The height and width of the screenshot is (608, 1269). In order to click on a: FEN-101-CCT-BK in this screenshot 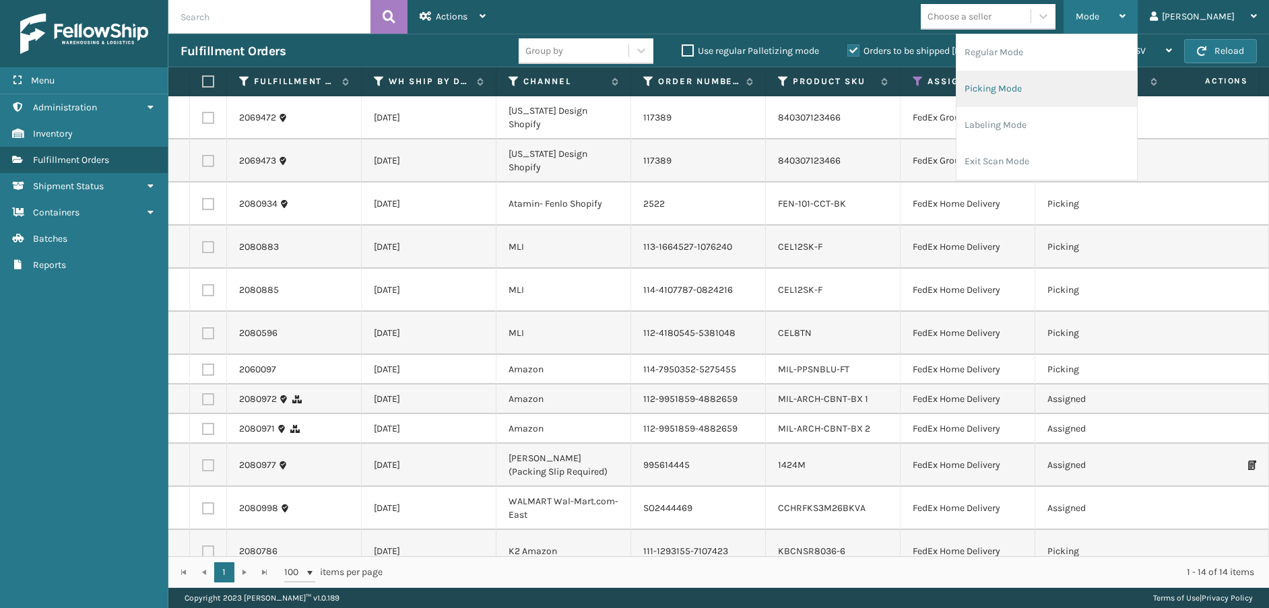, I will do `click(812, 203)`.